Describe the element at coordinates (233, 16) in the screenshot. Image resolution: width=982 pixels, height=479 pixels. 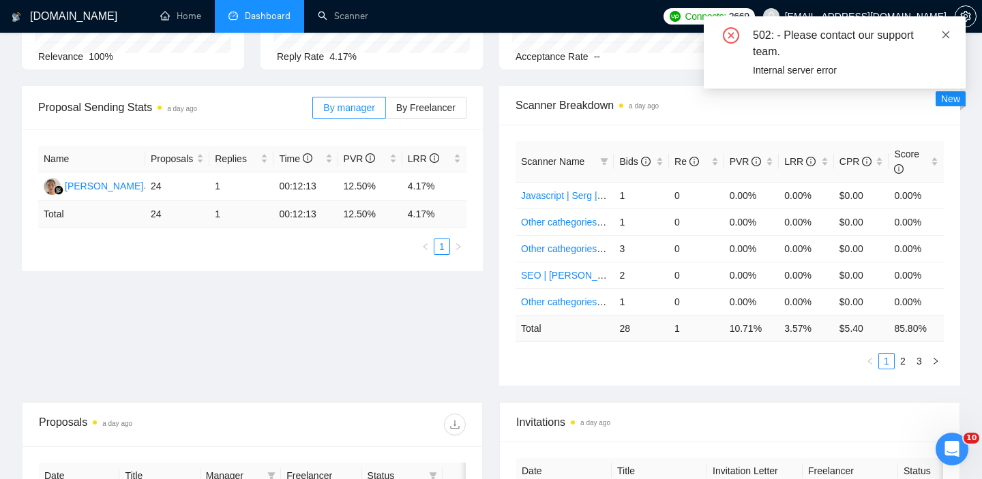
I see `span: dashboard` at that location.